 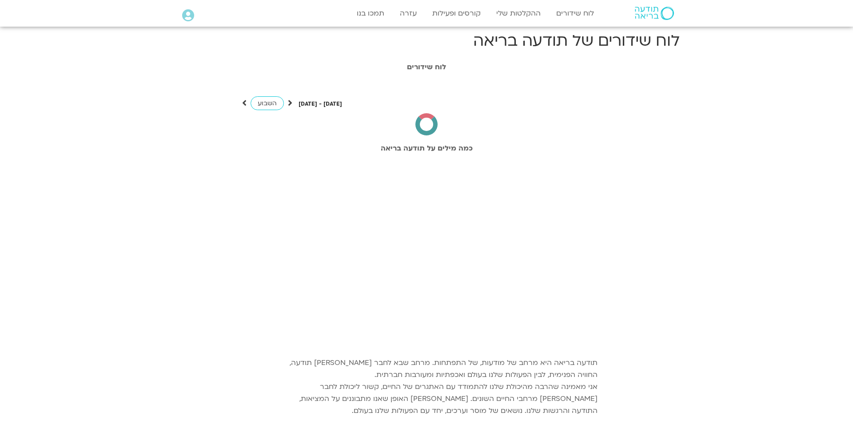 What do you see at coordinates (267, 103) in the screenshot?
I see `span: השבוע` at bounding box center [267, 103].